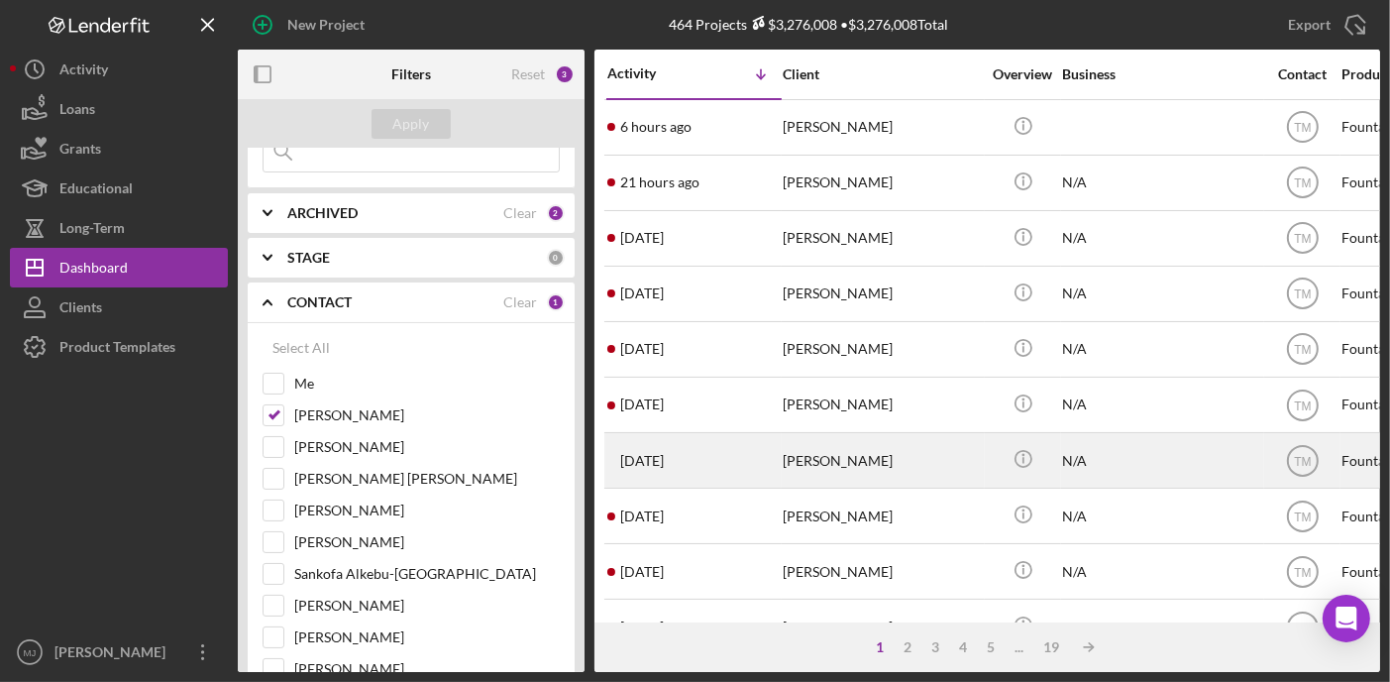 The width and height of the screenshot is (1390, 682). Describe the element at coordinates (119, 307) in the screenshot. I see `button: Clients` at that location.